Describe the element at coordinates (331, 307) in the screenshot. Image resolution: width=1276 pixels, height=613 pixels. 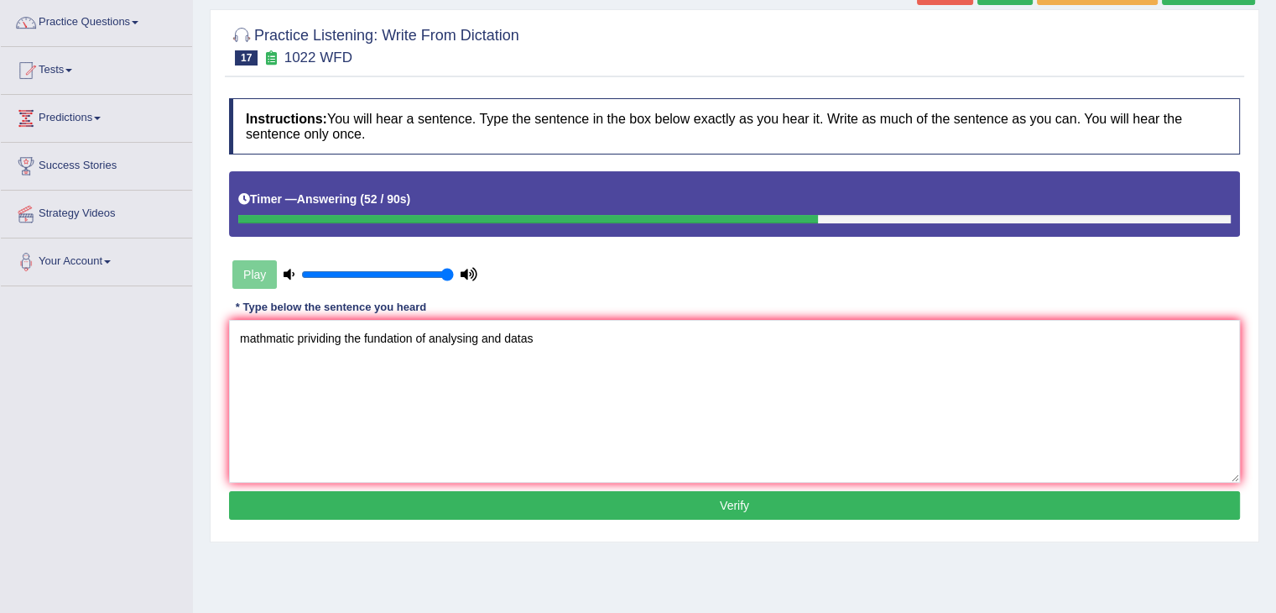
I see `div: * Type below the sentence you heard` at that location.